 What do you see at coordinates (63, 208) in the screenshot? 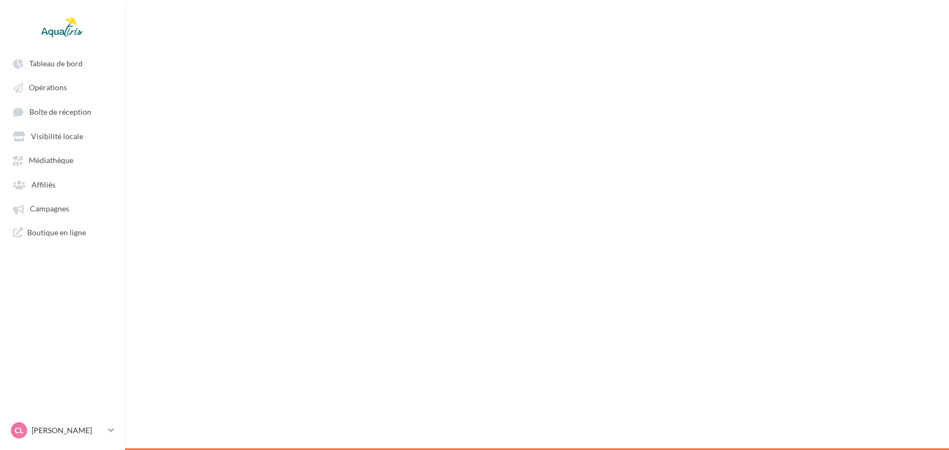
I see `a: Campagnes` at bounding box center [63, 208].